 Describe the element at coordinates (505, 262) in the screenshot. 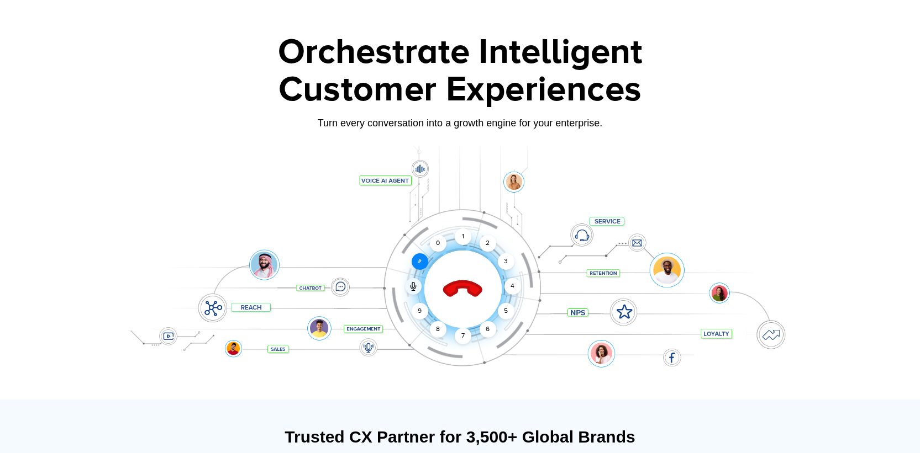

I see `div: 3` at that location.